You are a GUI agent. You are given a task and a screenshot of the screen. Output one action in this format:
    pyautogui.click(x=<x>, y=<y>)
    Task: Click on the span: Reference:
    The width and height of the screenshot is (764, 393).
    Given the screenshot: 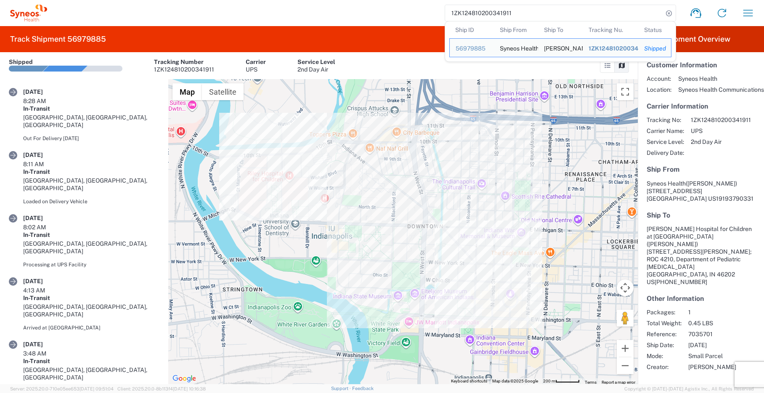 What is the action you would take?
    pyautogui.click(x=664, y=334)
    